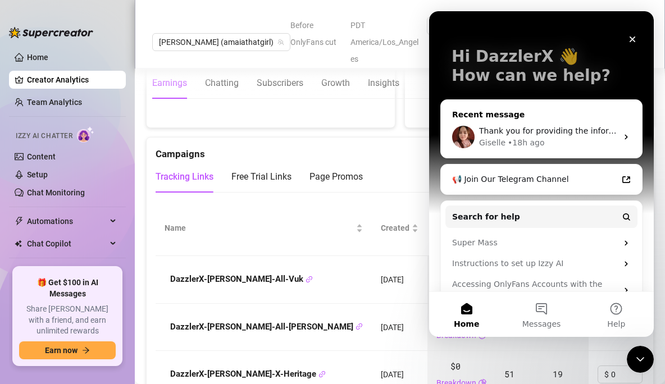 This screenshot has height=384, width=665. Describe the element at coordinates (112, 126) in the screenshot. I see `div: Profile image for GiselleThank you for providing the information. I’ll review it with my team and...` at that location.